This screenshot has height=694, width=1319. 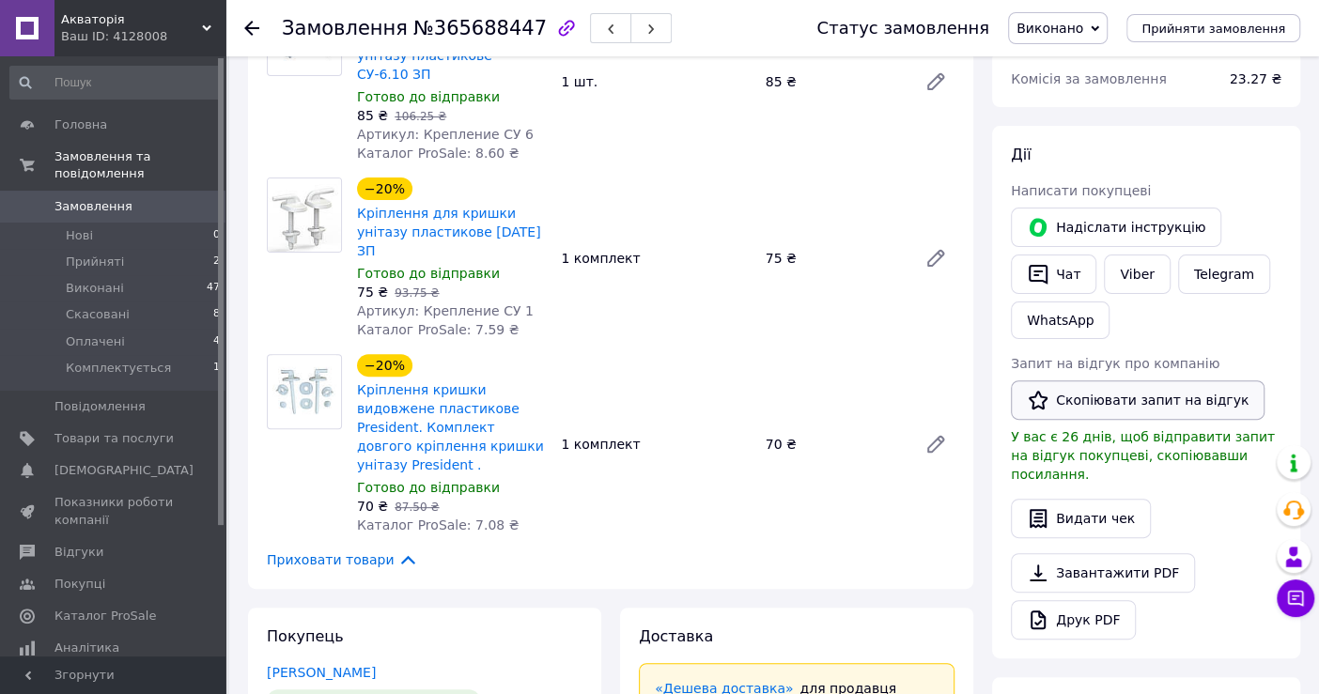 What do you see at coordinates (1049, 28) in the screenshot?
I see `span: Виконано` at bounding box center [1049, 28].